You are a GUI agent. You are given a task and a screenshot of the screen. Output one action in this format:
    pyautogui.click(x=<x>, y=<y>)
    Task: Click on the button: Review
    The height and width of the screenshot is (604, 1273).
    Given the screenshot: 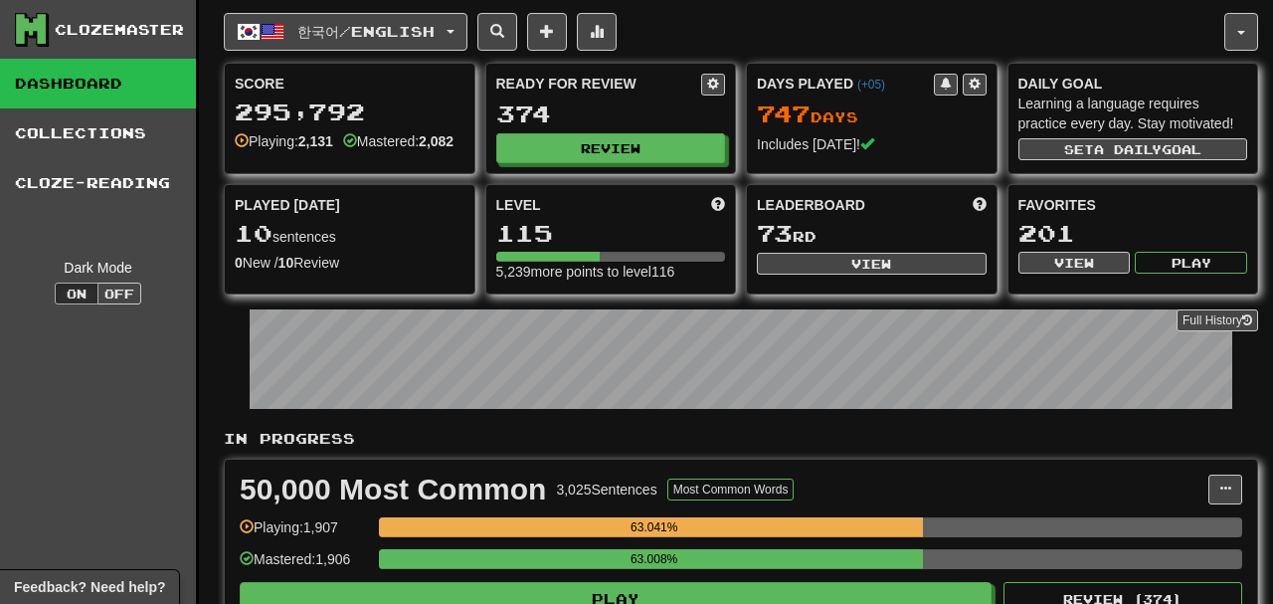 What is the action you would take?
    pyautogui.click(x=611, y=148)
    